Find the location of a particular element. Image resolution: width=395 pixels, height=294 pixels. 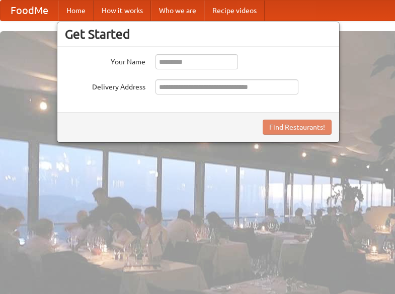

a: Recipe videos is located at coordinates (235, 11).